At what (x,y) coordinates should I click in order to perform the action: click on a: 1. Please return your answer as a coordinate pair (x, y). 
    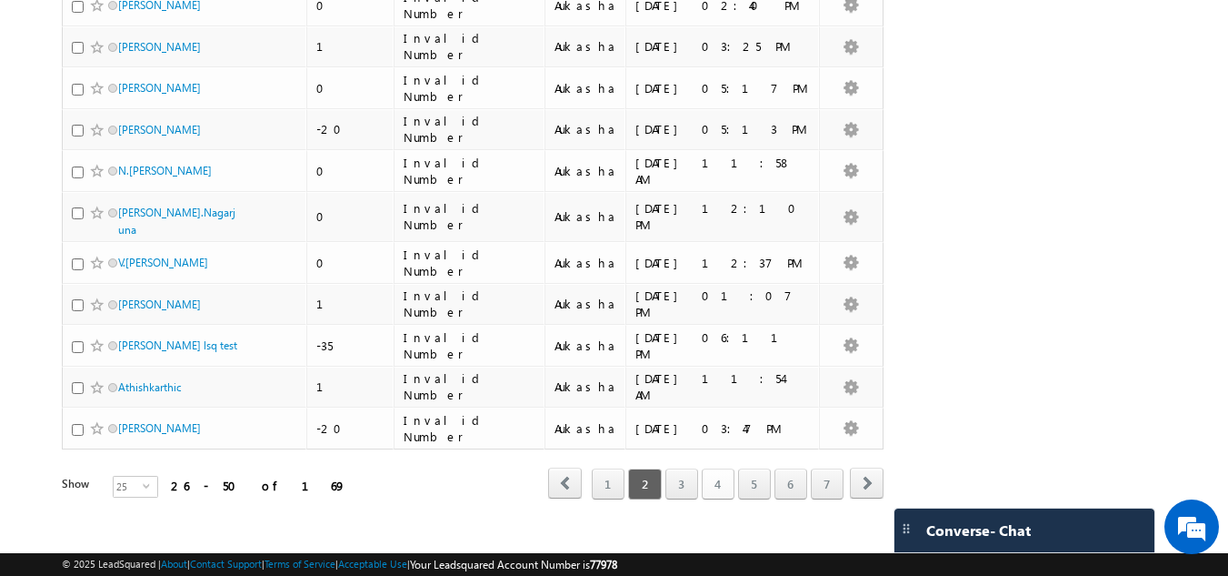
    Looking at the image, I should click on (608, 484).